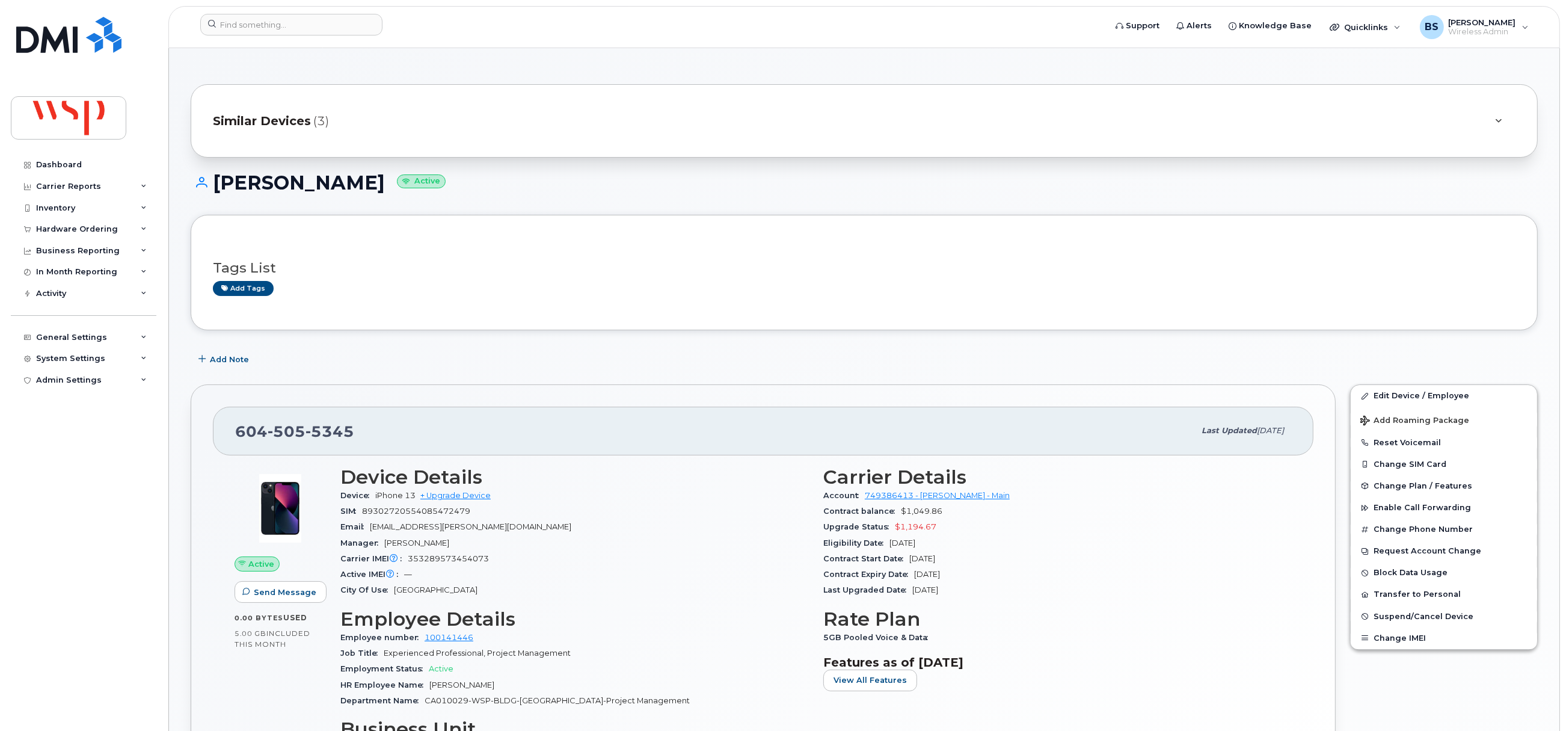  Describe the element at coordinates (859, 526) in the screenshot. I see `span: Upgrade Status` at that location.